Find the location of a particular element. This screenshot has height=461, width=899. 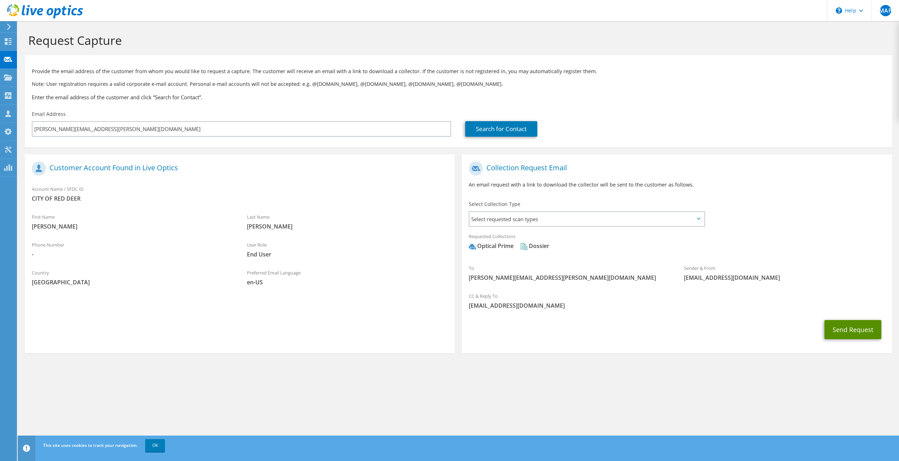

div: User Role is located at coordinates (347, 249).